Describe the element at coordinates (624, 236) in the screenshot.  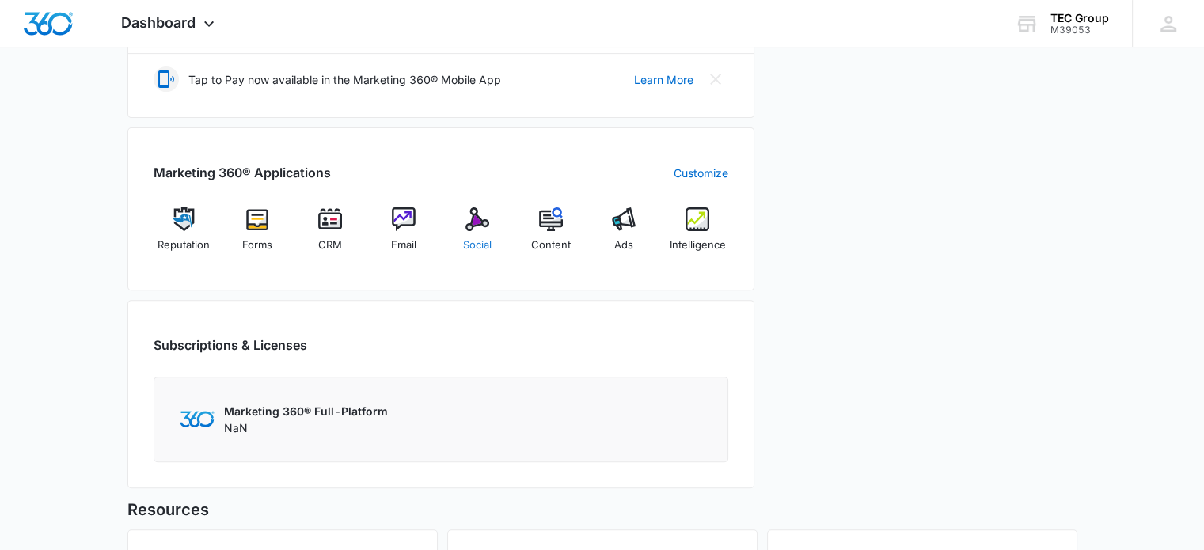
I see `a: Ads` at that location.